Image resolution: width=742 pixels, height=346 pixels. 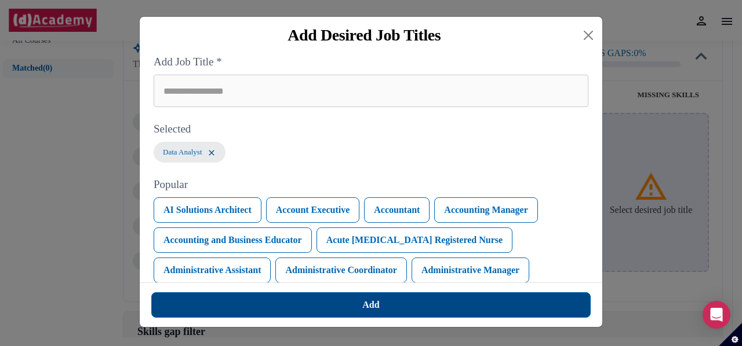 I want to click on button: Accountant, so click(x=396, y=210).